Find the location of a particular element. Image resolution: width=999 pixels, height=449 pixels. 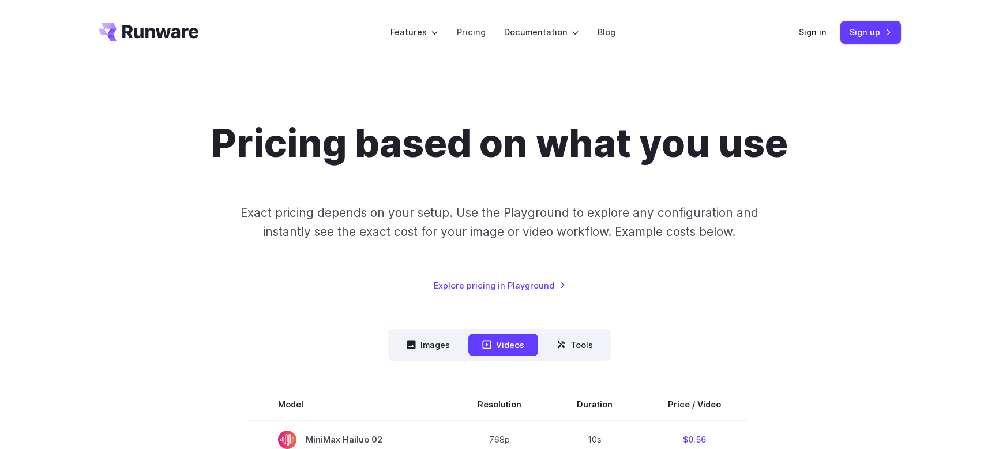

a: Explore pricing in Playground is located at coordinates (500, 285).